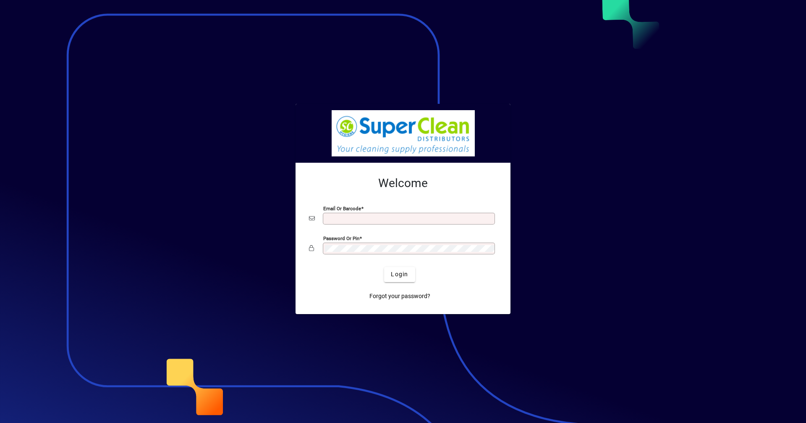 Image resolution: width=806 pixels, height=423 pixels. Describe the element at coordinates (399, 274) in the screenshot. I see `span: Login` at that location.